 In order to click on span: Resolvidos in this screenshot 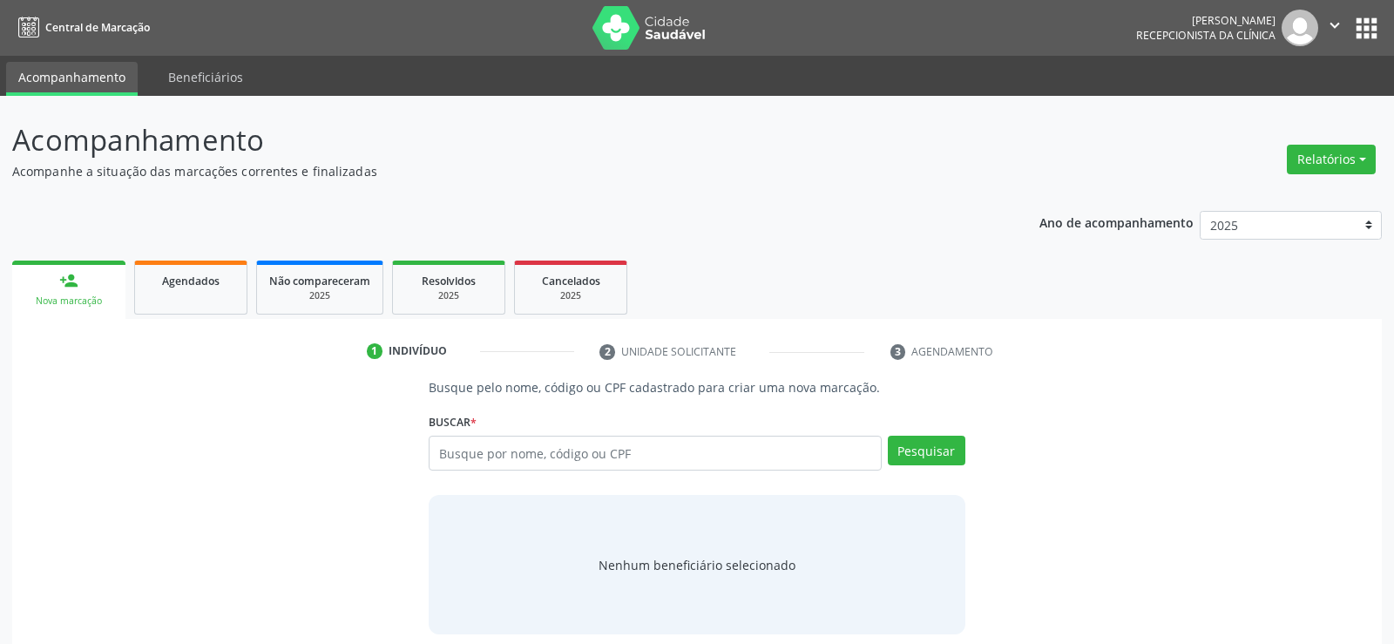, I will do `click(449, 281)`.